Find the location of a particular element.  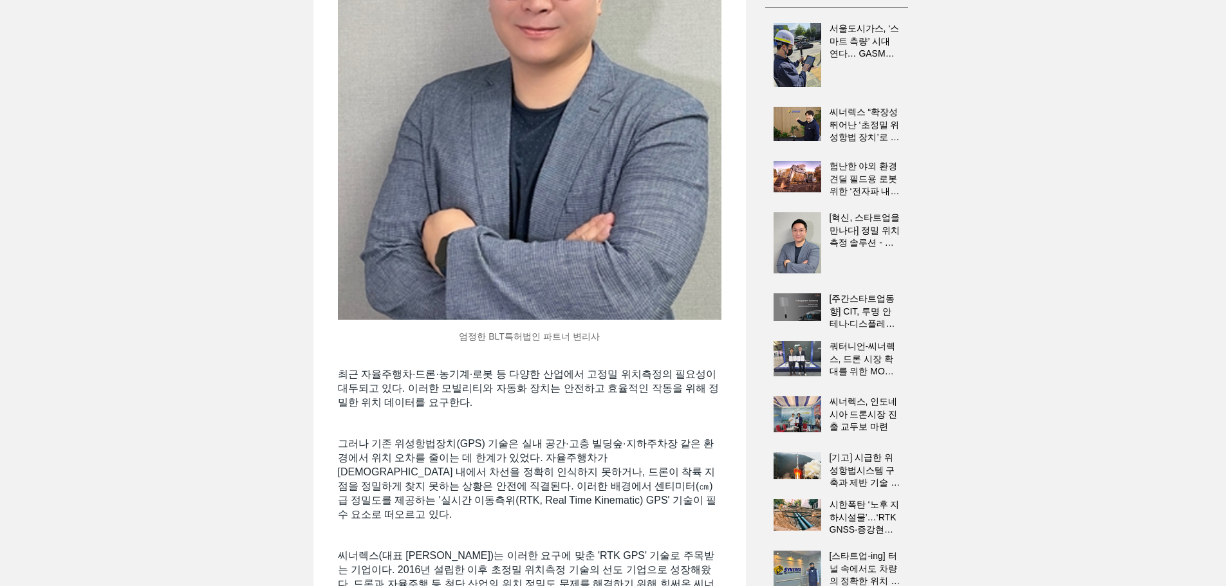

a: 씨너렉스 “확장성 뛰어난 ‘초정밀 위성항법 장치’로 자율주행 시대 맞이할 것” is located at coordinates (865, 127).